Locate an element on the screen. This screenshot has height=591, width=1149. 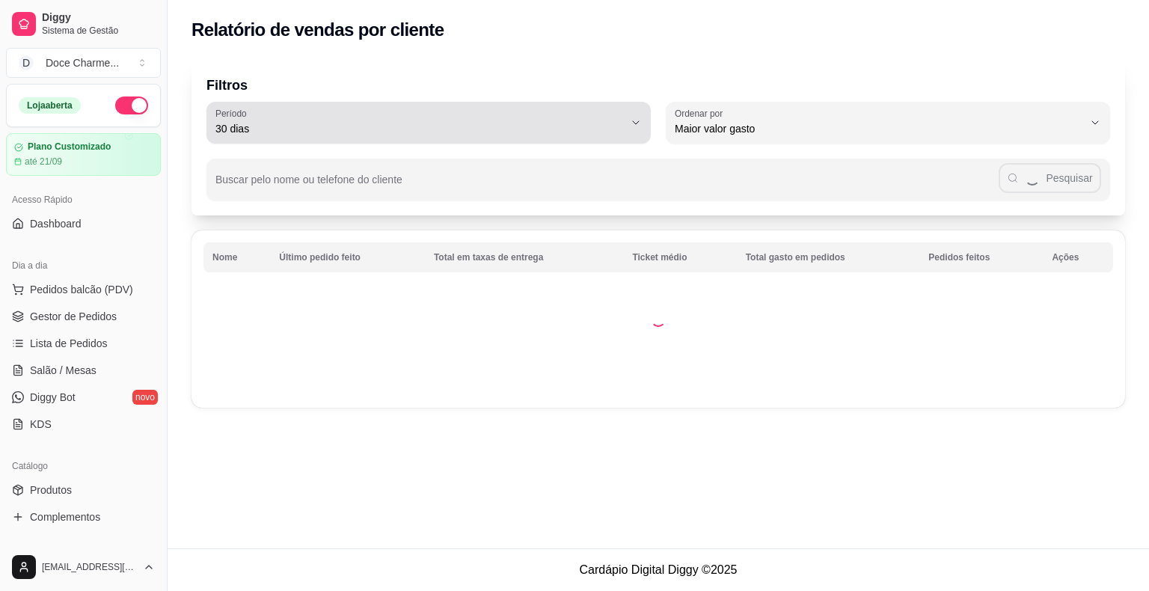
div: Loading is located at coordinates (658, 319).